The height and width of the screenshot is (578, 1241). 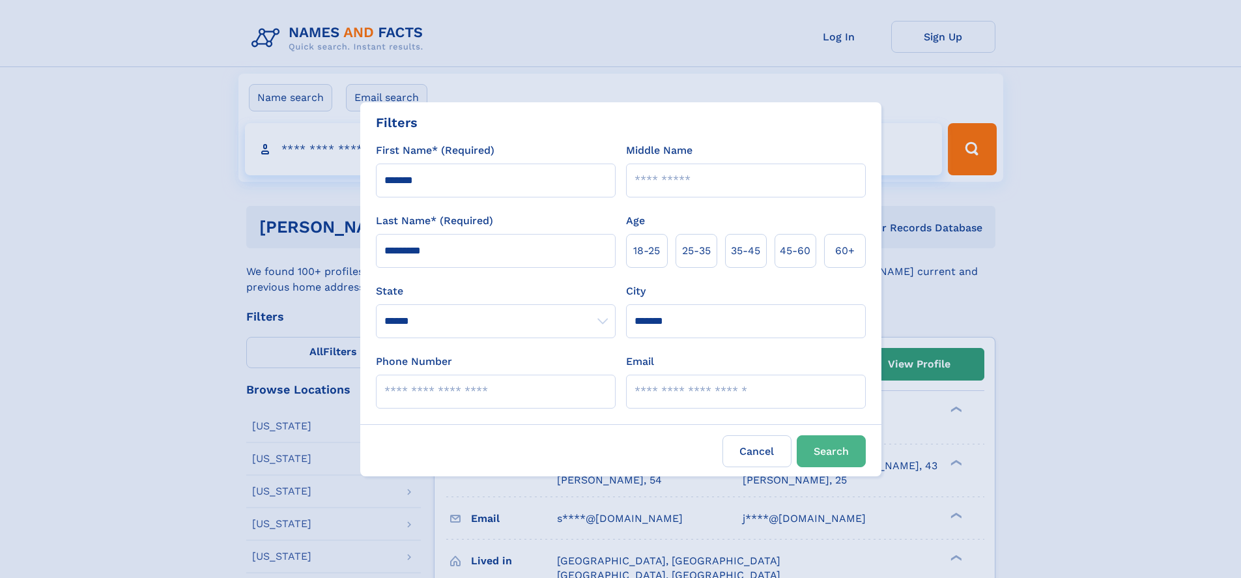 What do you see at coordinates (745, 251) in the screenshot?
I see `span: 35‑45` at bounding box center [745, 251].